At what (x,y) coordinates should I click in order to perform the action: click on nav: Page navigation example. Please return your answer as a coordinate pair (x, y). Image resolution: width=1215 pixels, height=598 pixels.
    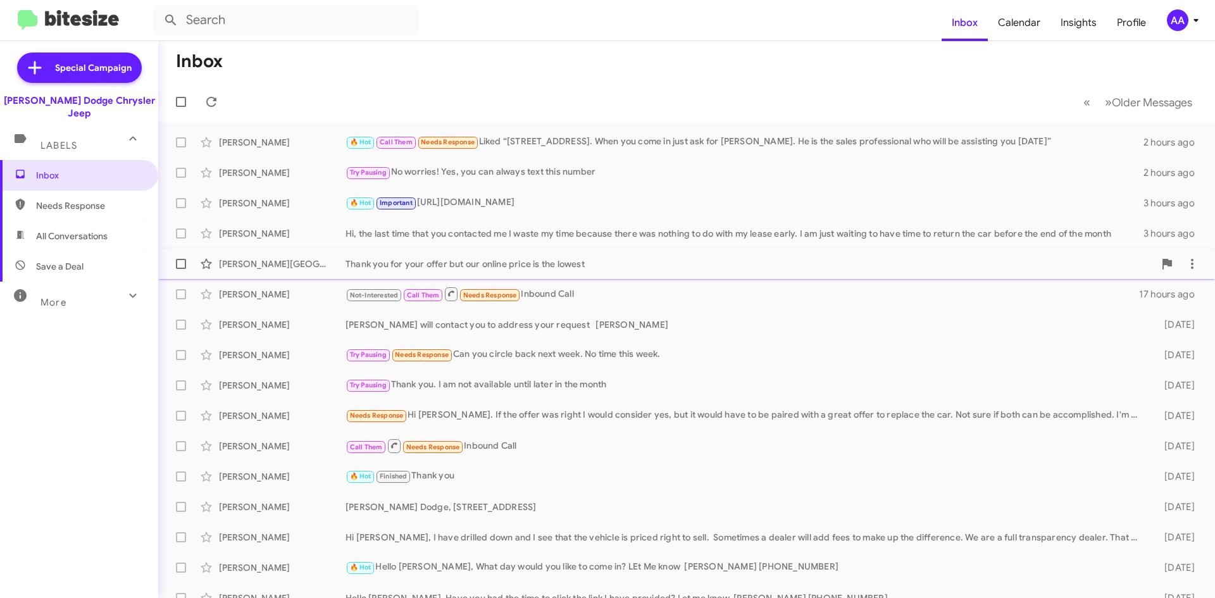
    Looking at the image, I should click on (1138, 102).